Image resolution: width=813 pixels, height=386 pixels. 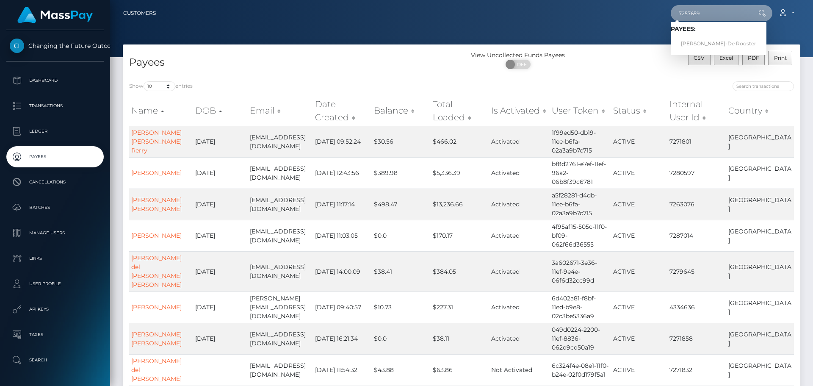 I want to click on td: $38.41, so click(x=401, y=271).